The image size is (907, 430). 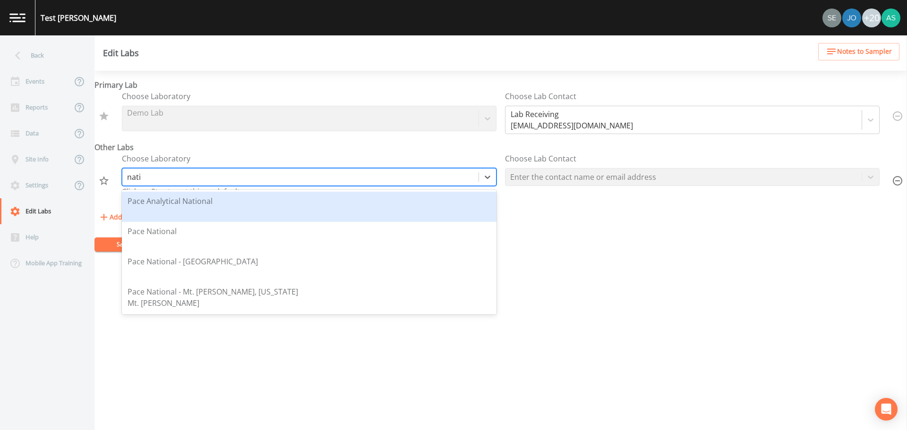 I want to click on div: Pace National, so click(x=152, y=232).